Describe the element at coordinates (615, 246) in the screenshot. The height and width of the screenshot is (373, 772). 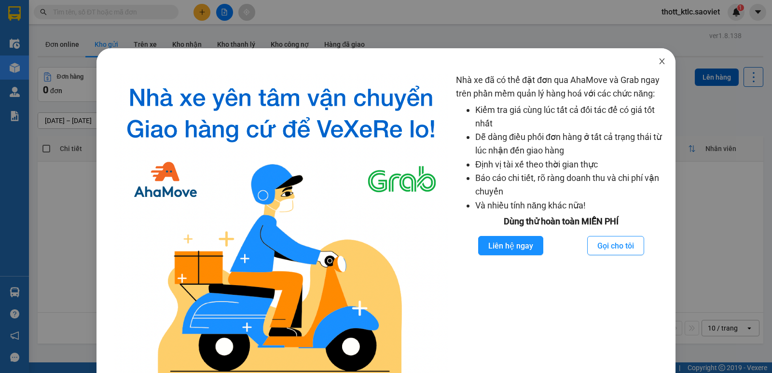
I see `button: Gọi cho tôi` at that location.